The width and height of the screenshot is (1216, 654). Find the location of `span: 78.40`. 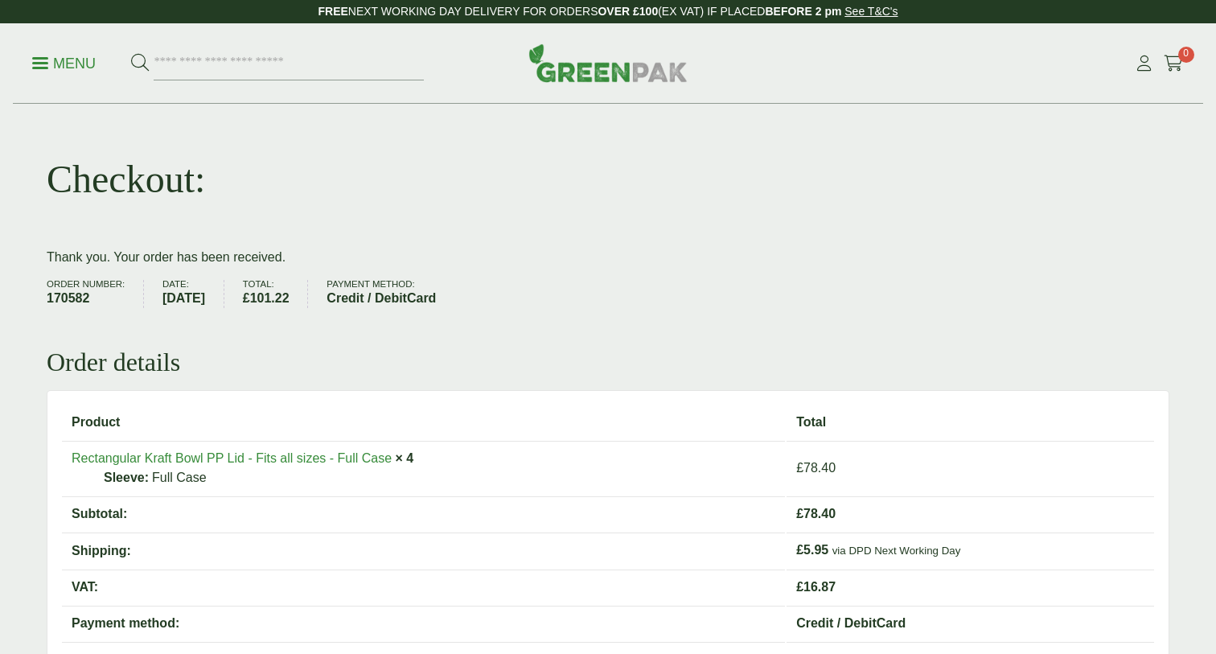

span: 78.40 is located at coordinates (815, 513).